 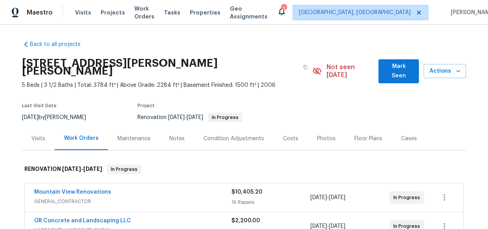 What do you see at coordinates (146, 106) in the screenshot?
I see `span: Project` at bounding box center [146, 106].